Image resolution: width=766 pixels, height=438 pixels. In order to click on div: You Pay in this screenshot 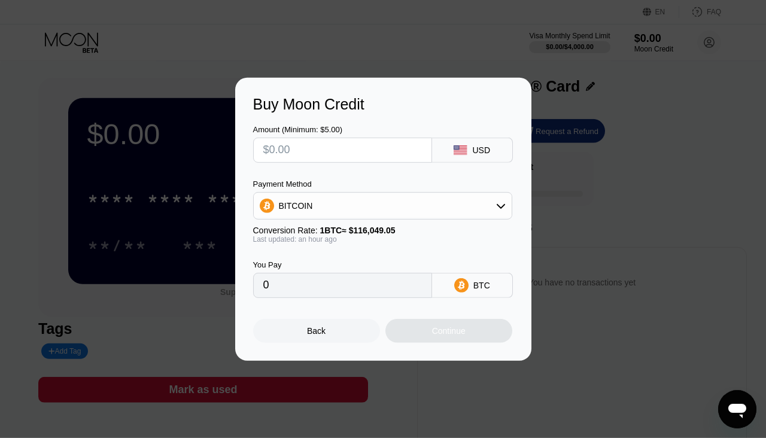, I will do `click(342, 265)`.